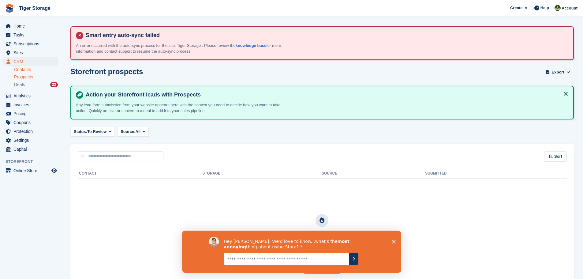 Image resolution: width=583 pixels, height=279 pixels. What do you see at coordinates (326, 95) in the screenshot?
I see `h4: Action your Storefront leads with Prospects` at bounding box center [326, 95].